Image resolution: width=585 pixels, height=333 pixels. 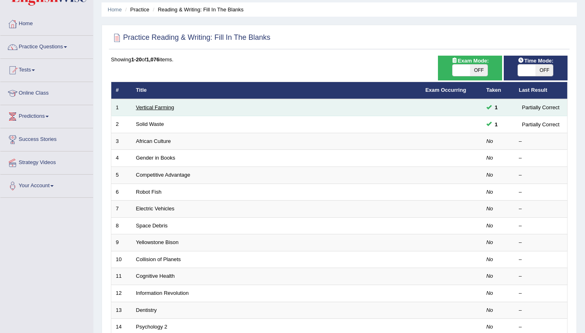 What do you see at coordinates (445, 90) in the screenshot?
I see `a: Exam Occurring` at bounding box center [445, 90].